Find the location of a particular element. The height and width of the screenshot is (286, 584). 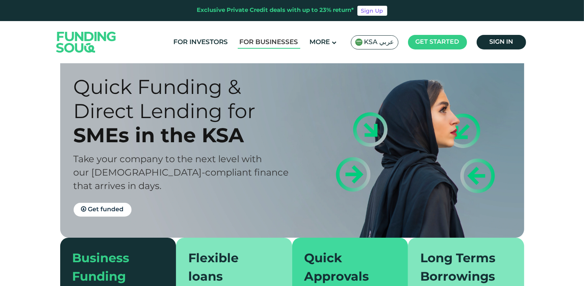

span: Sign in is located at coordinates (501, 42).